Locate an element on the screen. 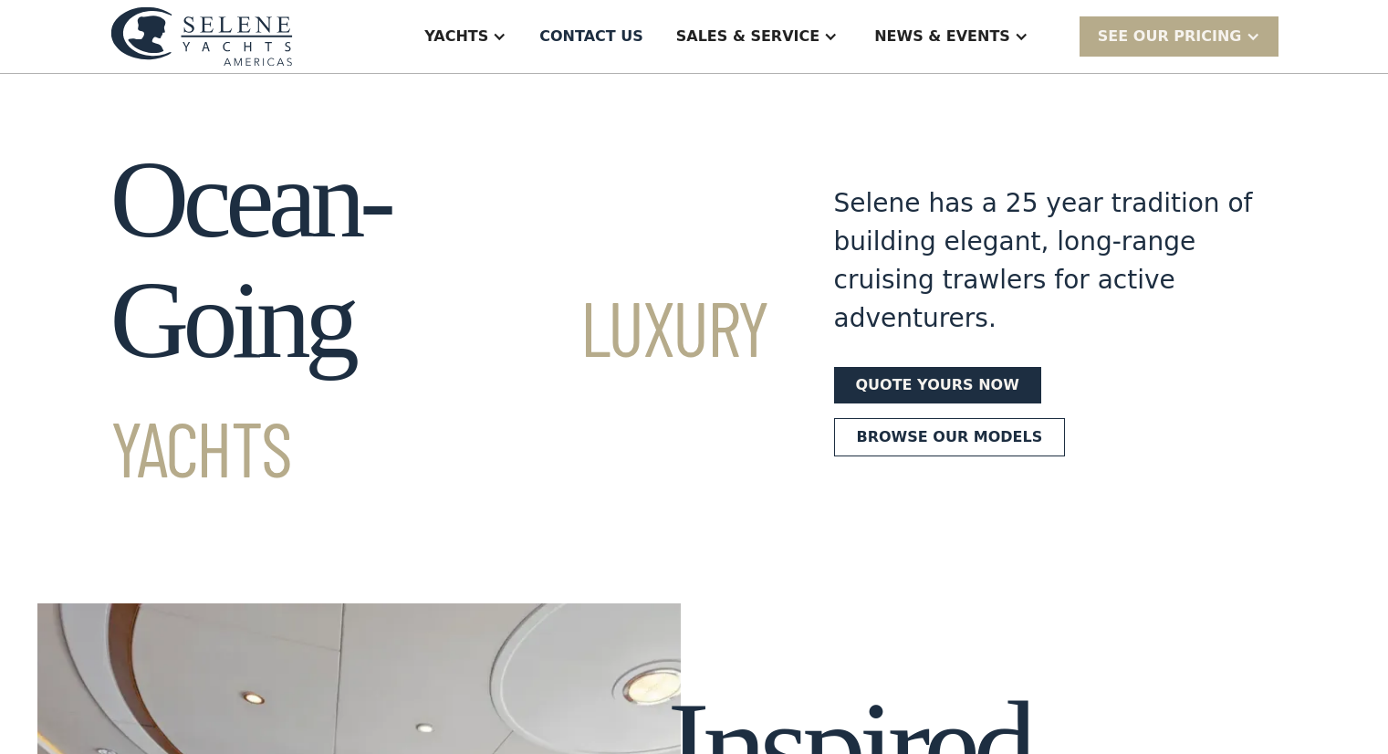 This screenshot has width=1388, height=754. a: Browse our models is located at coordinates (950, 437).